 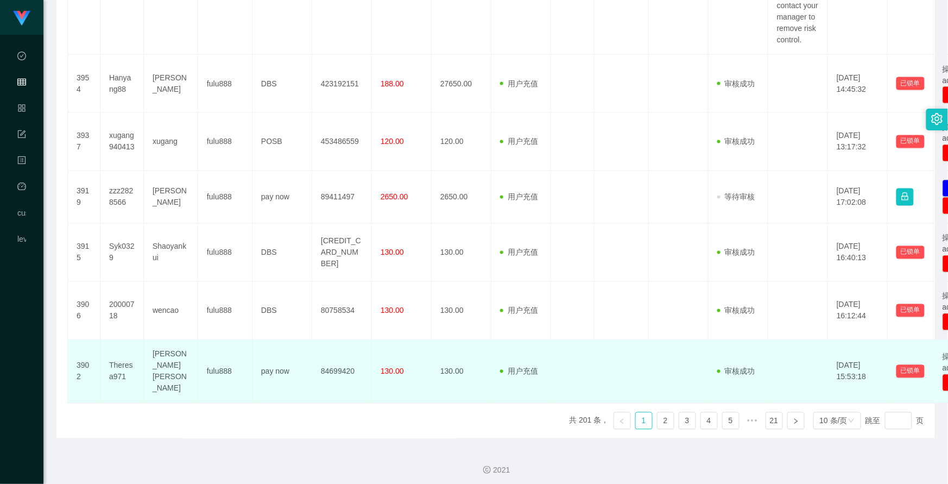 I want to click on li: 下一页, so click(x=796, y=421).